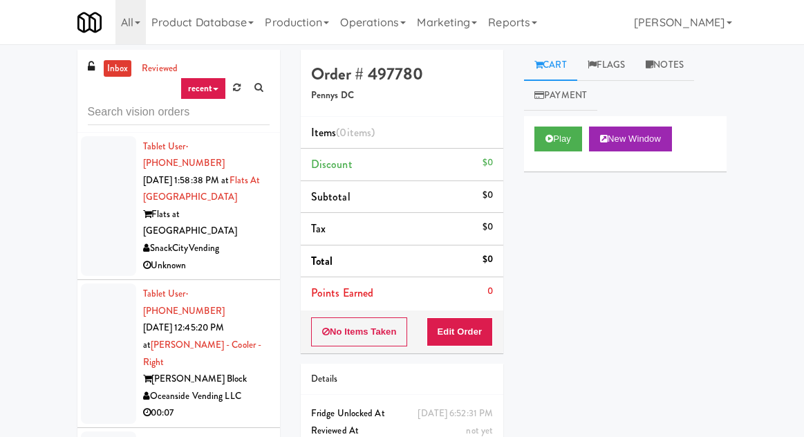 The image size is (804, 437). What do you see at coordinates (490, 291) in the screenshot?
I see `div: 0` at bounding box center [490, 291].